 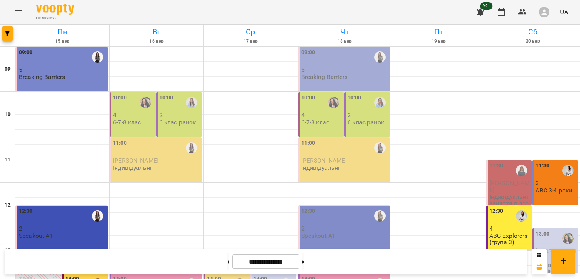 I want to click on p: ABC Explorers (група 3), so click(x=510, y=239).